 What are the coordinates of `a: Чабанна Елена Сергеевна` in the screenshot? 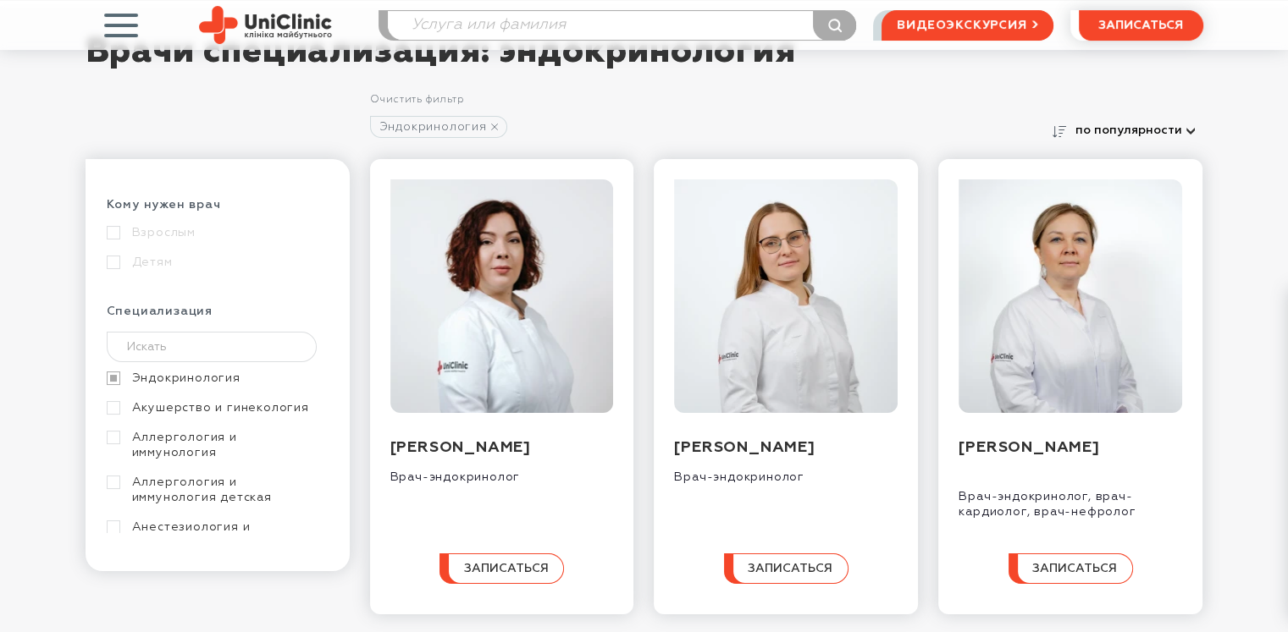 It's located at (1070, 296).